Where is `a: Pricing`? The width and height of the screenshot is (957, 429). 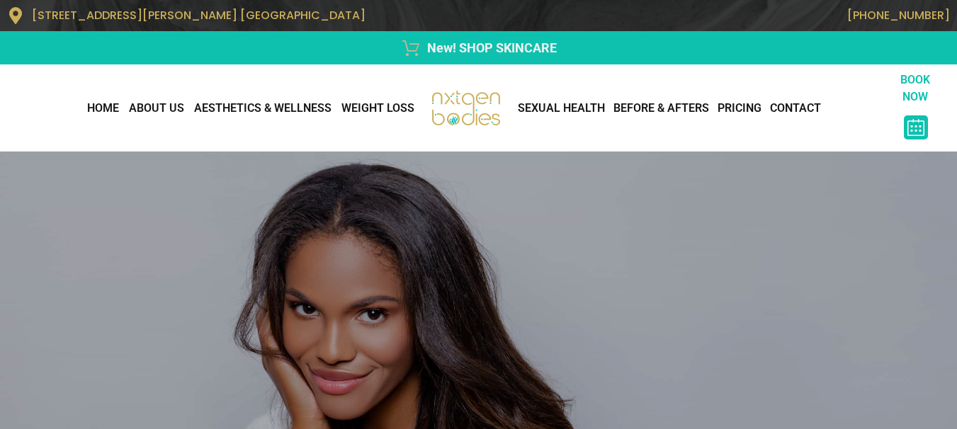
a: Pricing is located at coordinates (740, 108).